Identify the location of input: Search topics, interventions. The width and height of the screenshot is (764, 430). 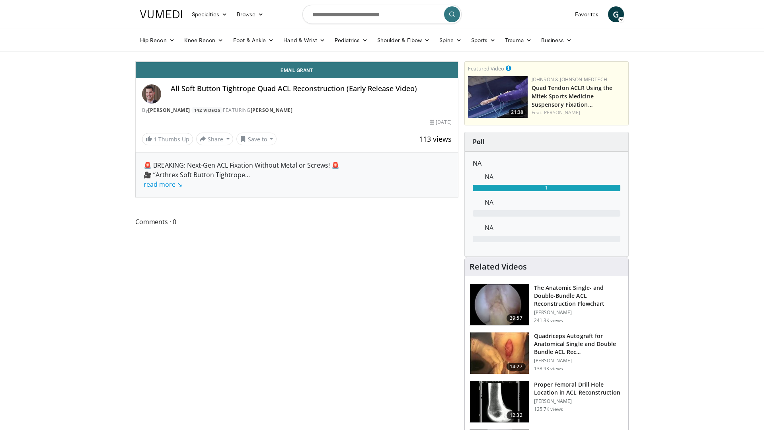
(382, 14).